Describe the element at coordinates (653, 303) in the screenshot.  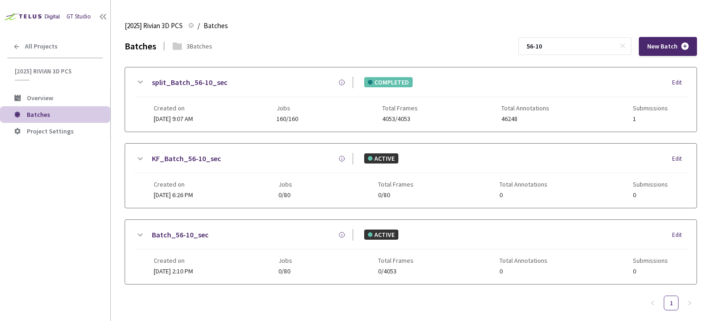
I see `button: left` at that location.